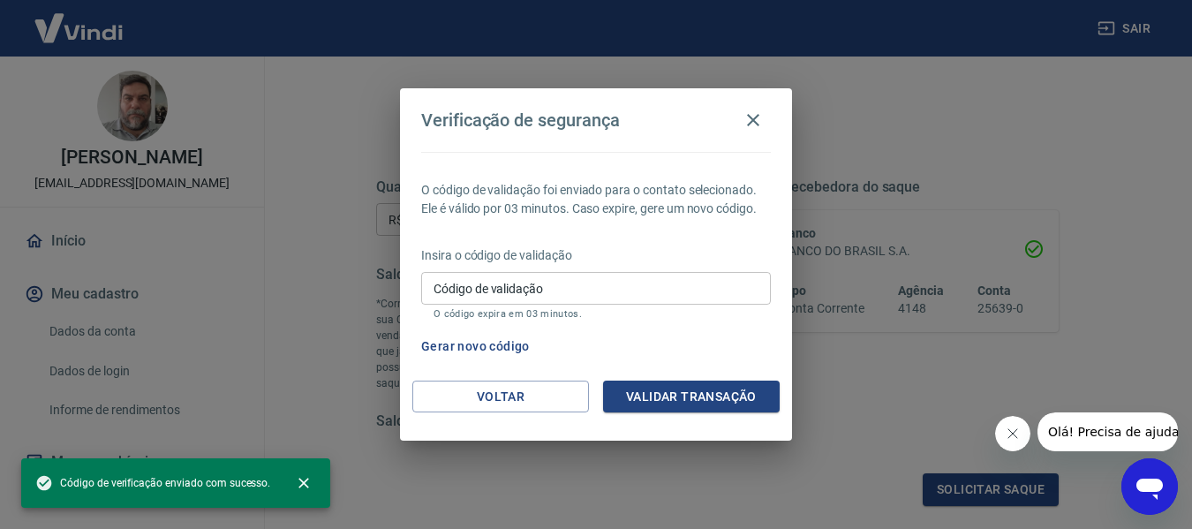  What do you see at coordinates (475, 346) in the screenshot?
I see `button: Gerar novo código` at bounding box center [475, 346].